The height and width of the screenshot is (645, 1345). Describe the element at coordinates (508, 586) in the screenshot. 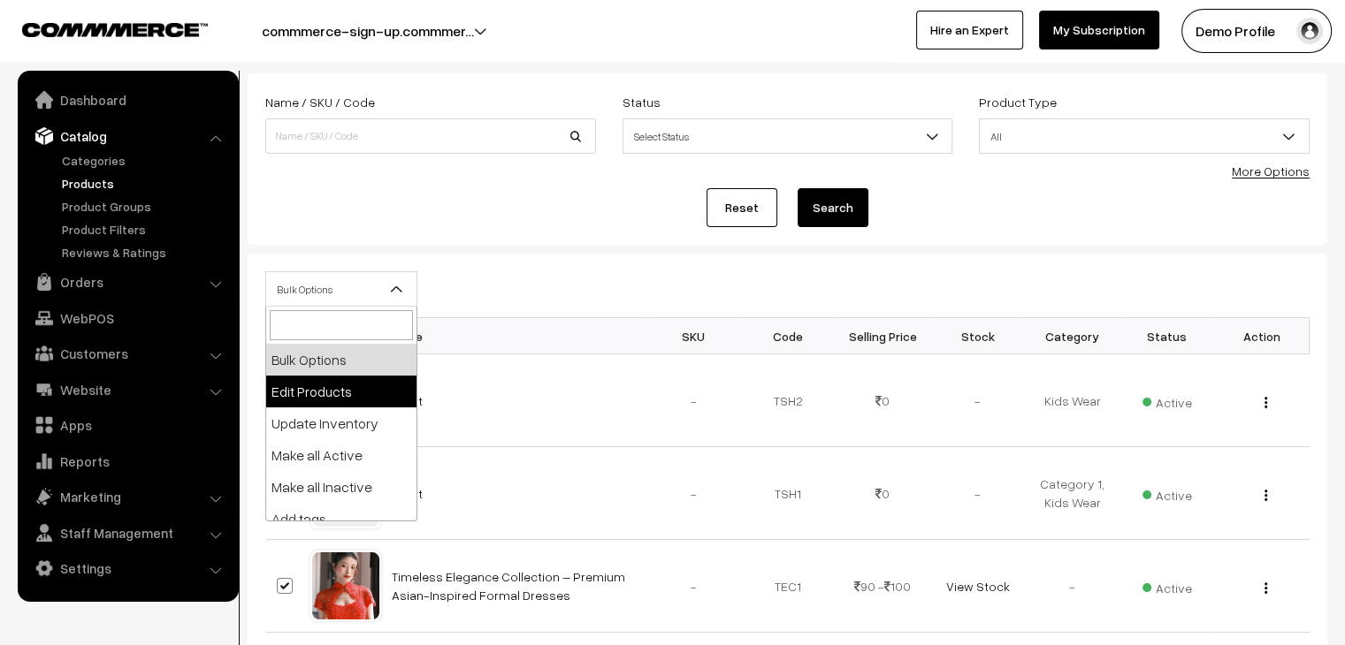

I see `a: Timeless Elegance Collection – Premium Asian-Inspired Formal Dresses` at that location.